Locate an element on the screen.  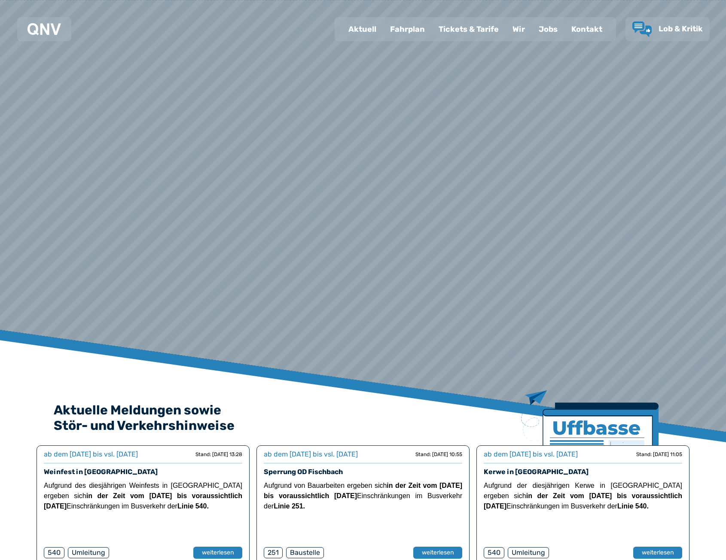
div: Wir is located at coordinates (518, 29).